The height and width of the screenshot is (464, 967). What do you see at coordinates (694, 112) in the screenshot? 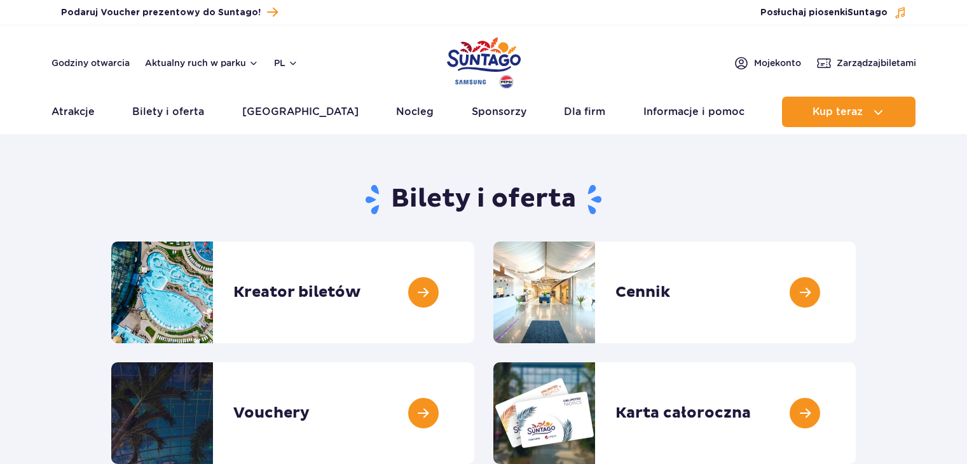
I see `a: Informacje i pomoc` at bounding box center [694, 112].